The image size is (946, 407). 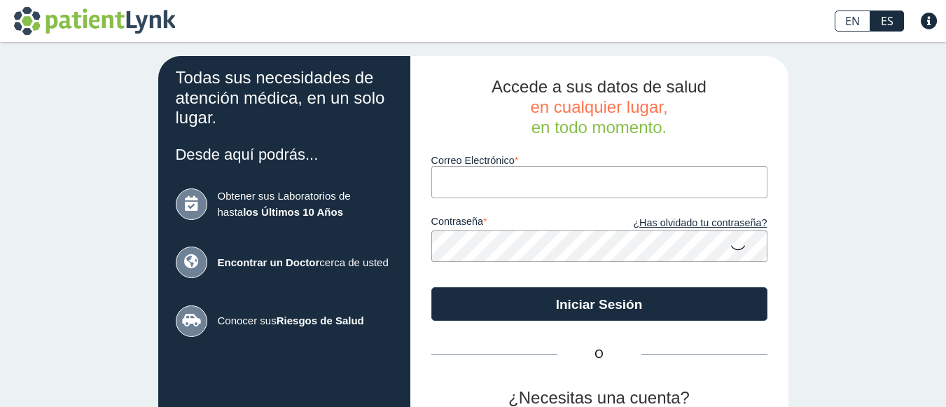 I want to click on span: cerca de usted, so click(x=305, y=263).